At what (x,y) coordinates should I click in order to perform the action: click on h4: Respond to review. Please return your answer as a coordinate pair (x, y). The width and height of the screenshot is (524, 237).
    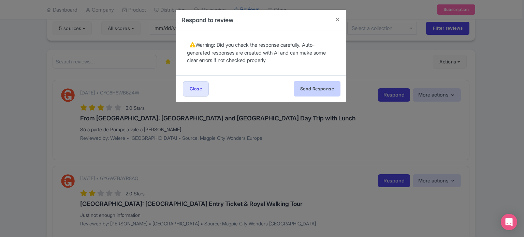
    Looking at the image, I should click on (207, 20).